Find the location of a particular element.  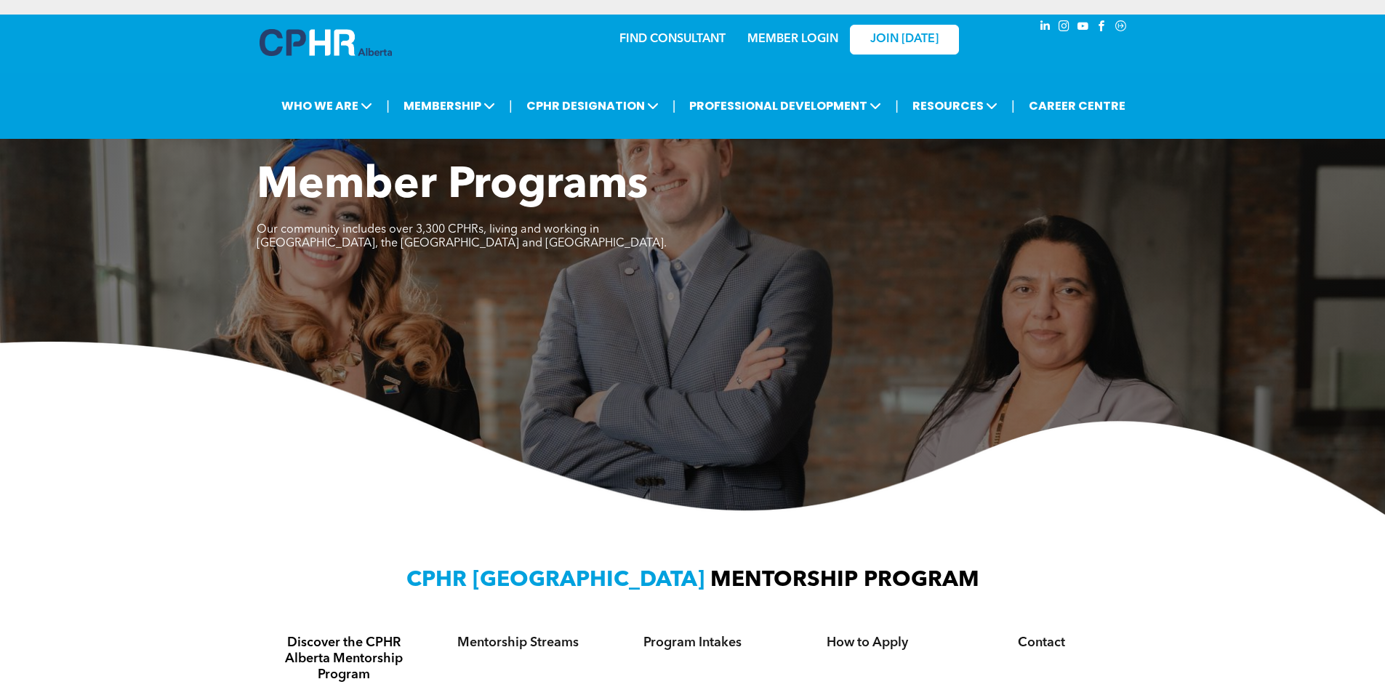

span: PROFESSIONAL DEVELOPMENT is located at coordinates (785, 105).